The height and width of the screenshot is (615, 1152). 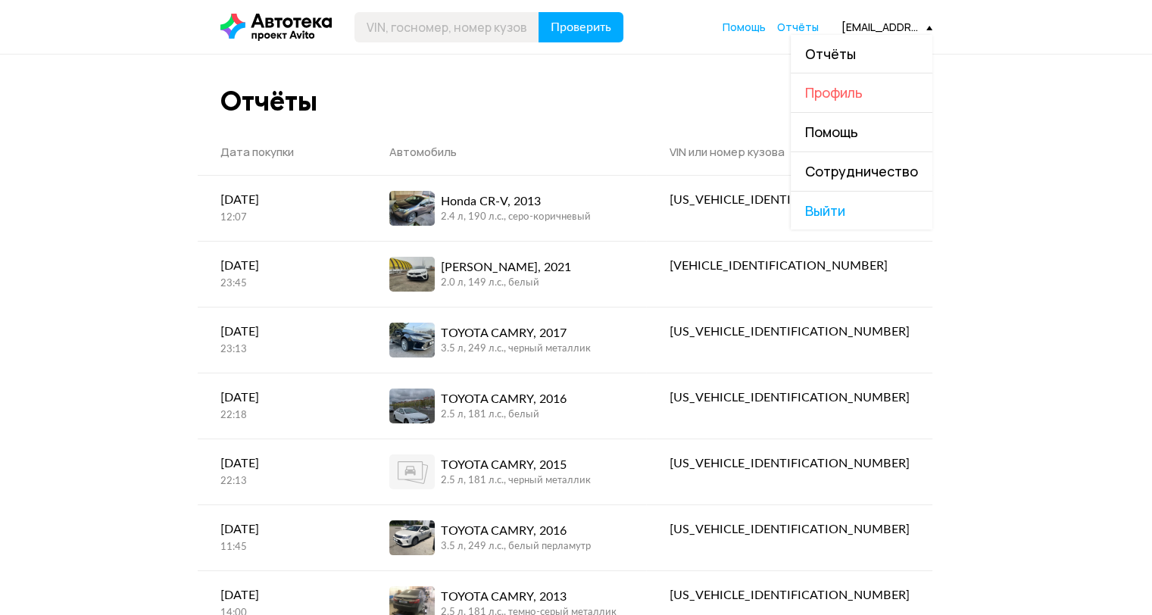 I want to click on span: Профиль, so click(x=834, y=92).